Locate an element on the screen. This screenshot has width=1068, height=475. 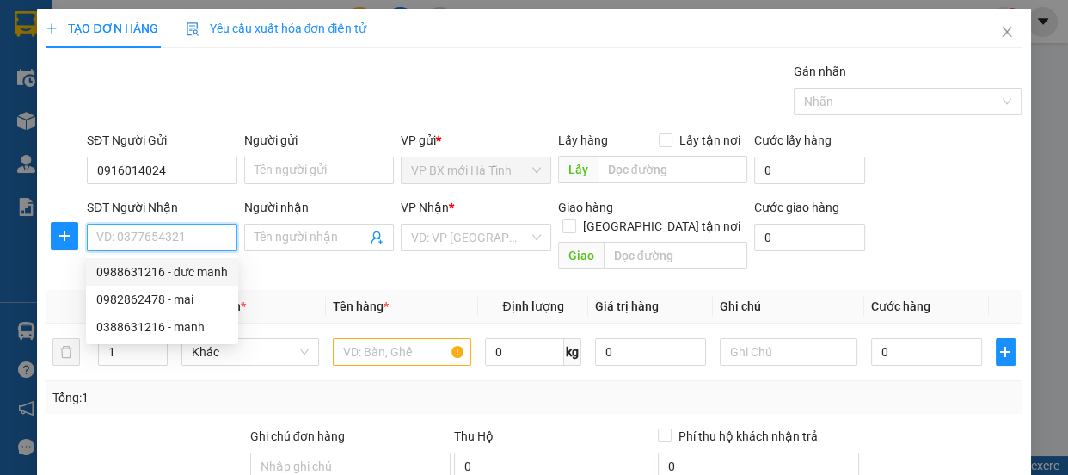
input: Cước giao hàng is located at coordinates (809, 237).